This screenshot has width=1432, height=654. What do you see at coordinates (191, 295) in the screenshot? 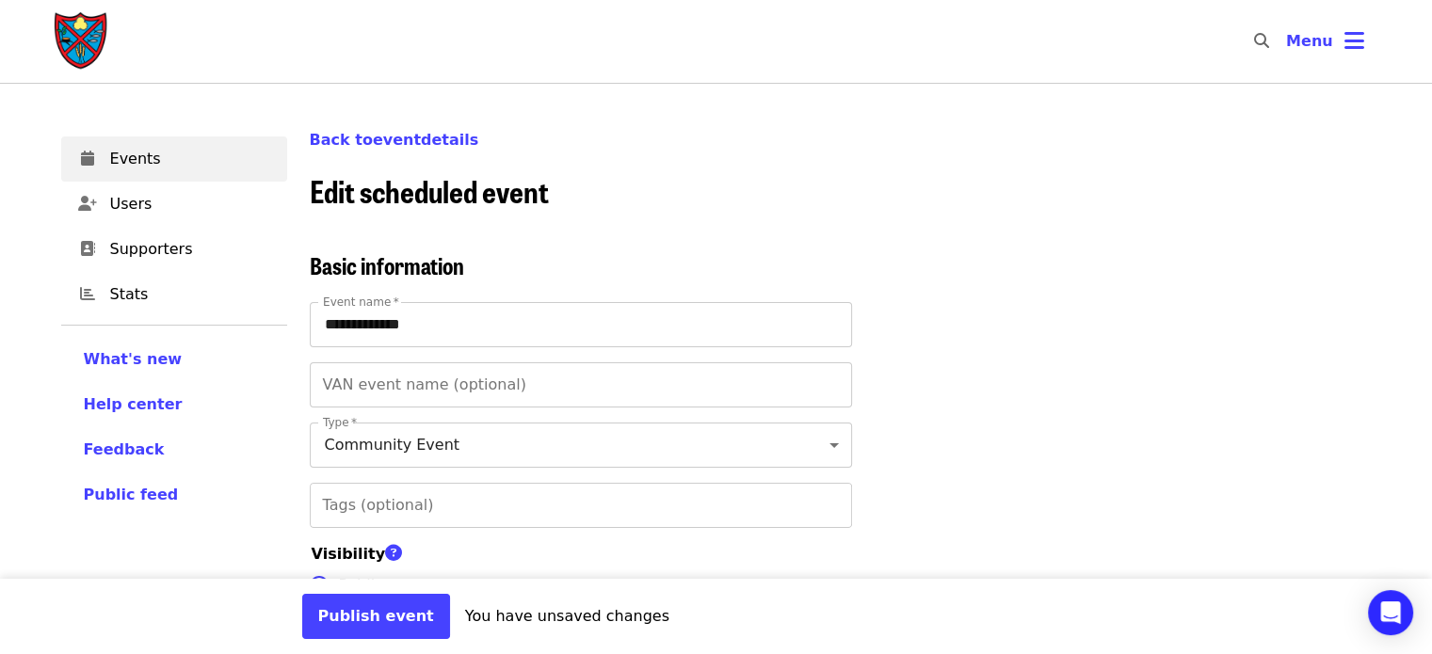
I see `span: Stats` at bounding box center [191, 295].